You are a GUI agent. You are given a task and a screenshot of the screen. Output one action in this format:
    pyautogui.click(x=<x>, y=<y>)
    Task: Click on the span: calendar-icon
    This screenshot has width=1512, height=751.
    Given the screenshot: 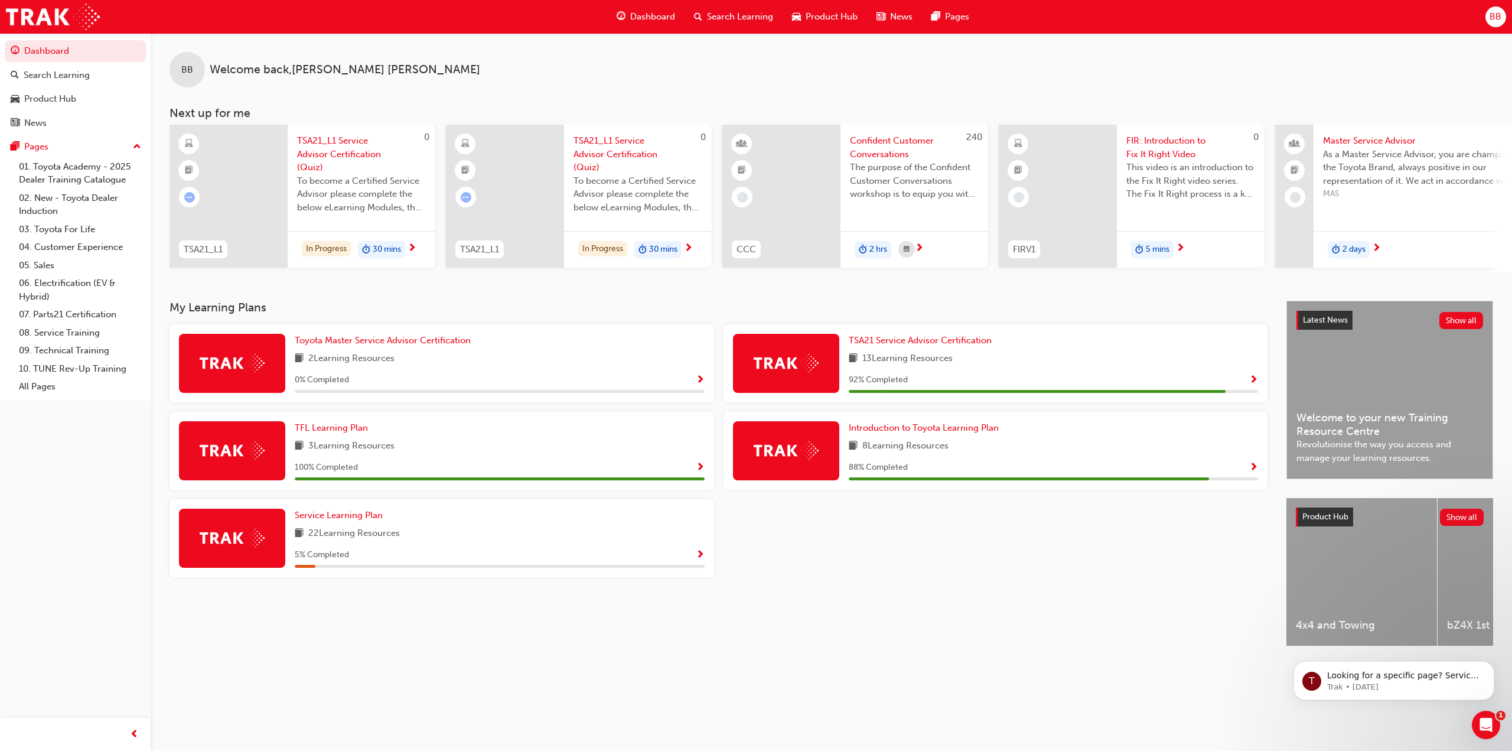 What is the action you would take?
    pyautogui.click(x=907, y=249)
    